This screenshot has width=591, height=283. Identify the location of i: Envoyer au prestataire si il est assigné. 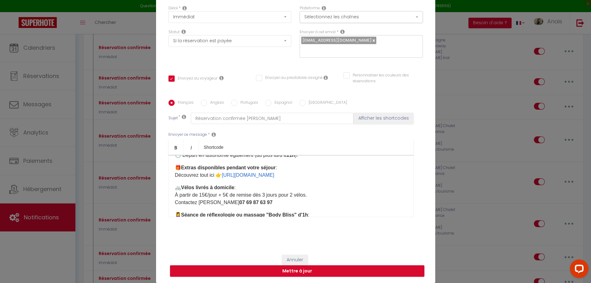
(326, 78).